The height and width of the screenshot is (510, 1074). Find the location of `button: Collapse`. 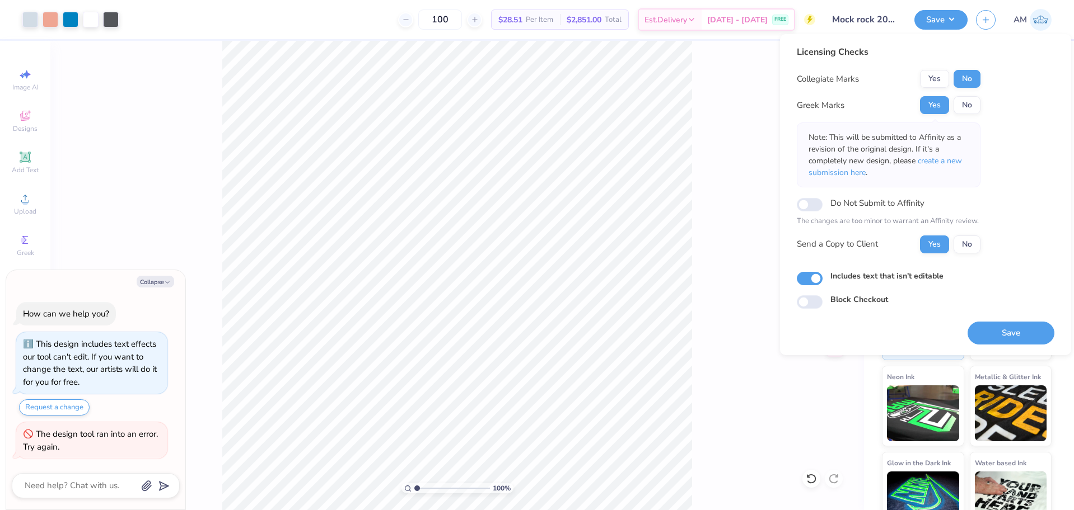

button: Collapse is located at coordinates (155, 282).